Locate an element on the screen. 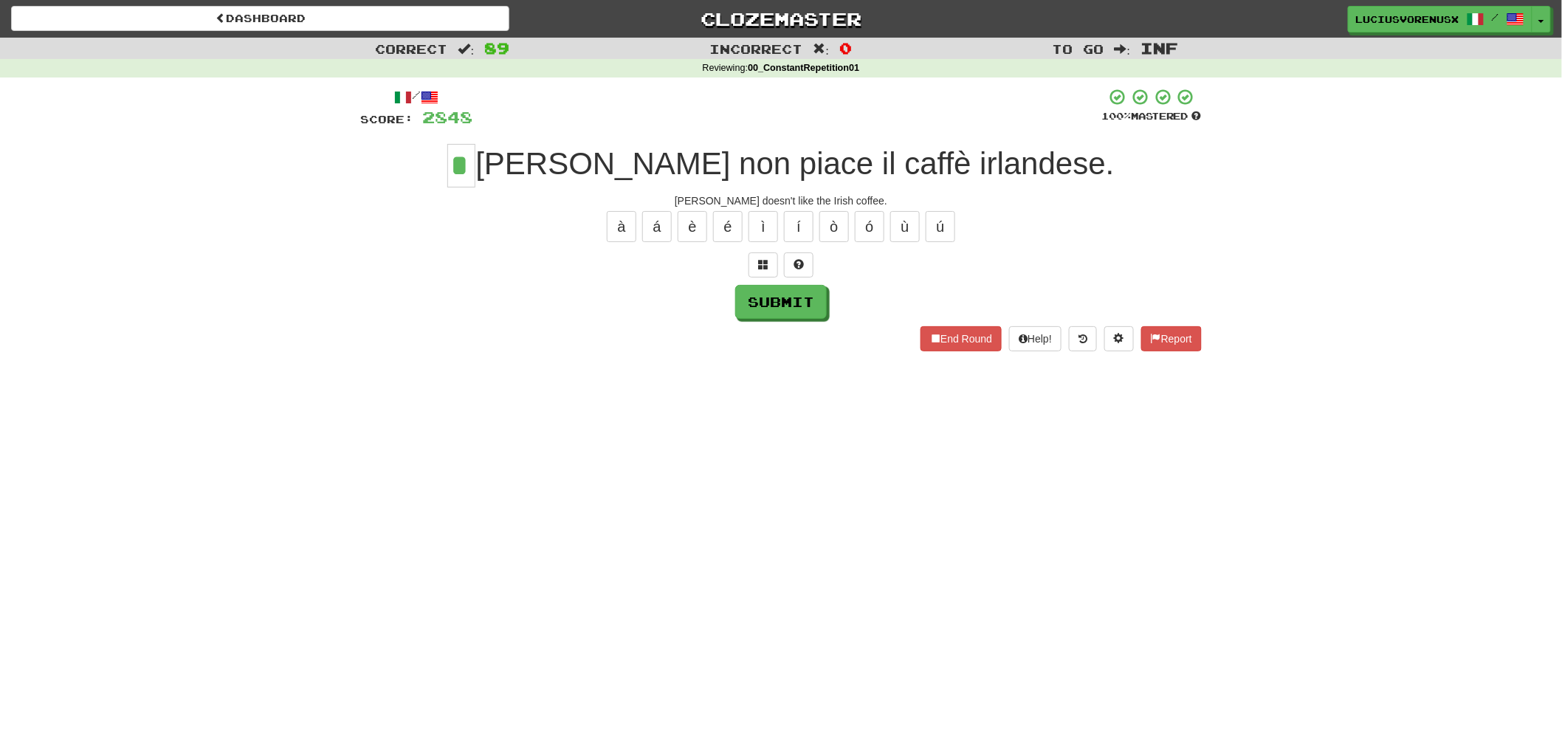 The image size is (1562, 747). button: ì is located at coordinates (763, 227).